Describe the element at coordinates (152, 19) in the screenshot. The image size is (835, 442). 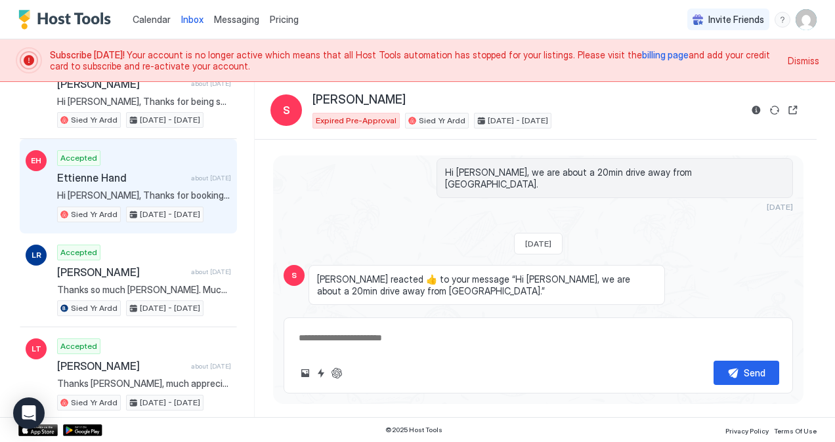
I see `a: Calendar` at that location.